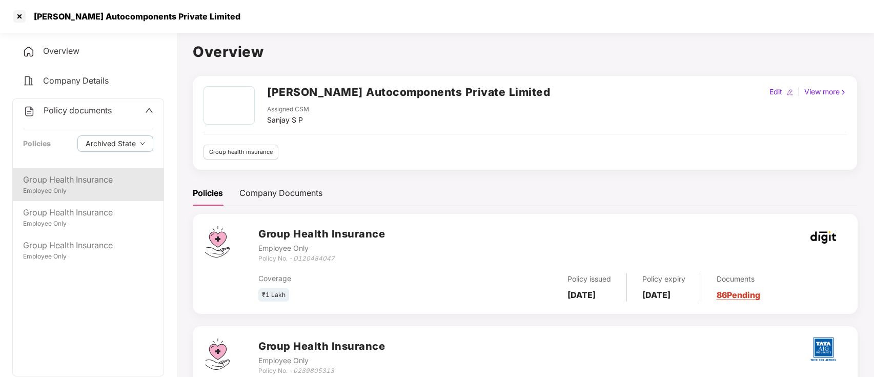 The width and height of the screenshot is (874, 377). What do you see at coordinates (115, 144) in the screenshot?
I see `button: Archived Statedown` at bounding box center [115, 144].